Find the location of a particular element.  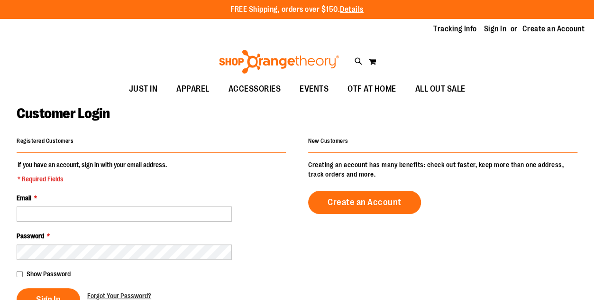

span: Forgot Your Password? is located at coordinates (119, 295).